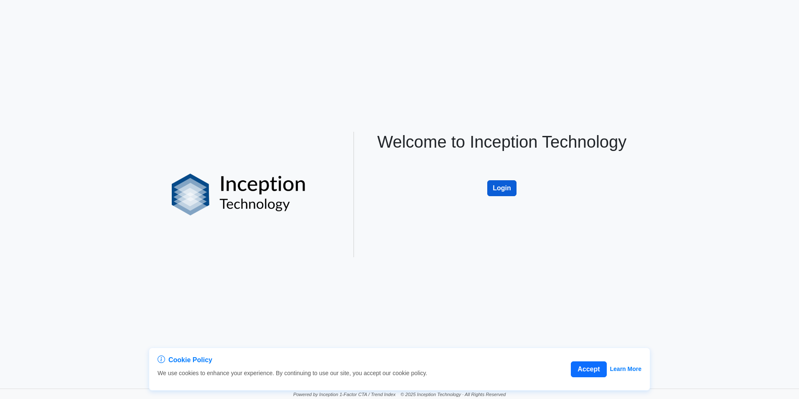  What do you see at coordinates (239, 194) in the screenshot?
I see `img: logo%20black.png` at bounding box center [239, 194].